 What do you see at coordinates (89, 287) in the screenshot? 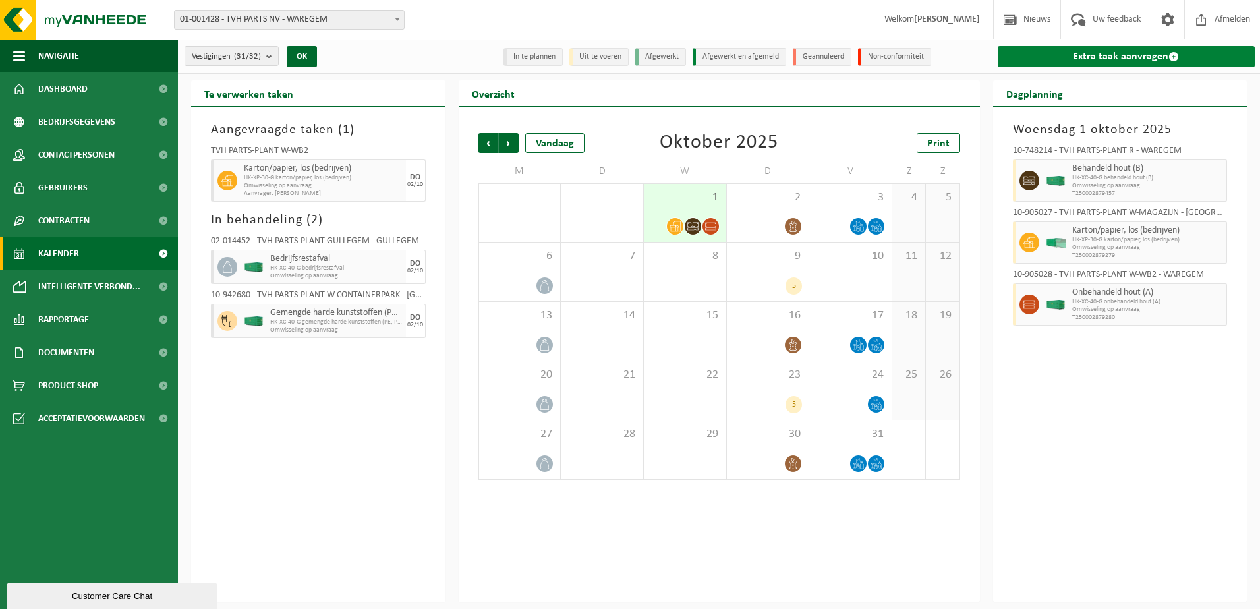
I see `span: Intelligente verbond...` at bounding box center [89, 287].